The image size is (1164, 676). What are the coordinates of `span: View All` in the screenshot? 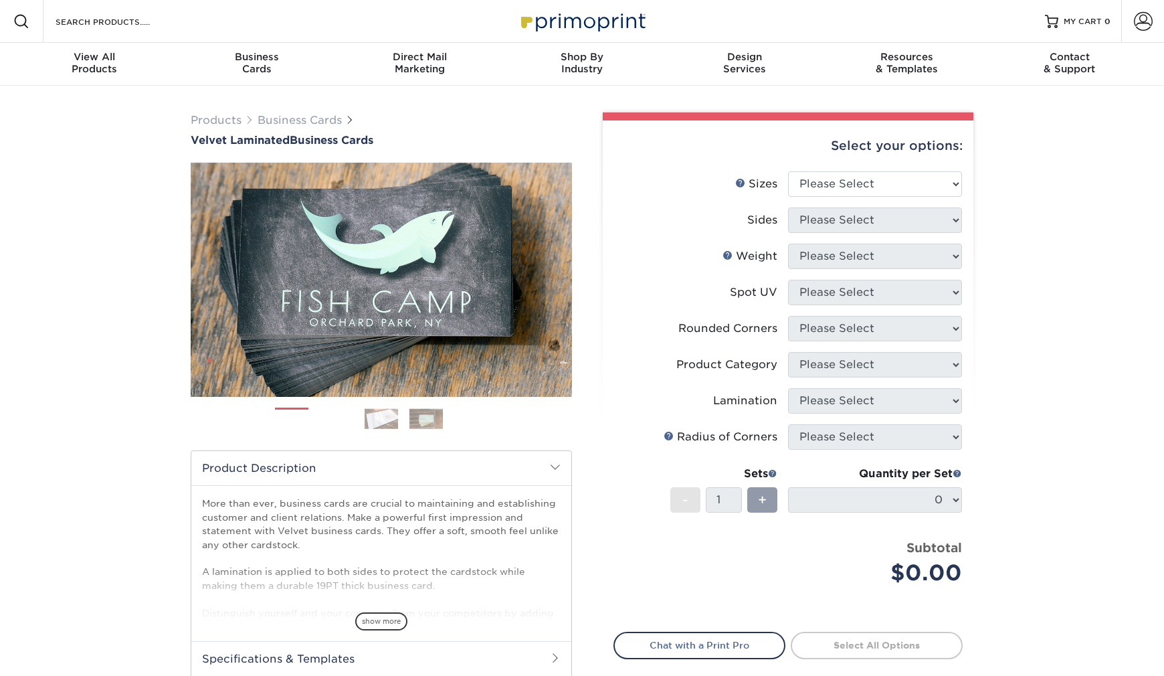 It's located at (94, 57).